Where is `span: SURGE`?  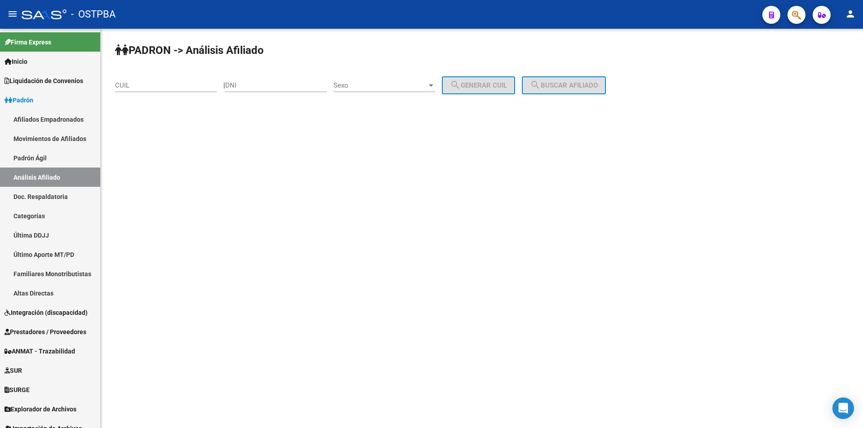
span: SURGE is located at coordinates (17, 390).